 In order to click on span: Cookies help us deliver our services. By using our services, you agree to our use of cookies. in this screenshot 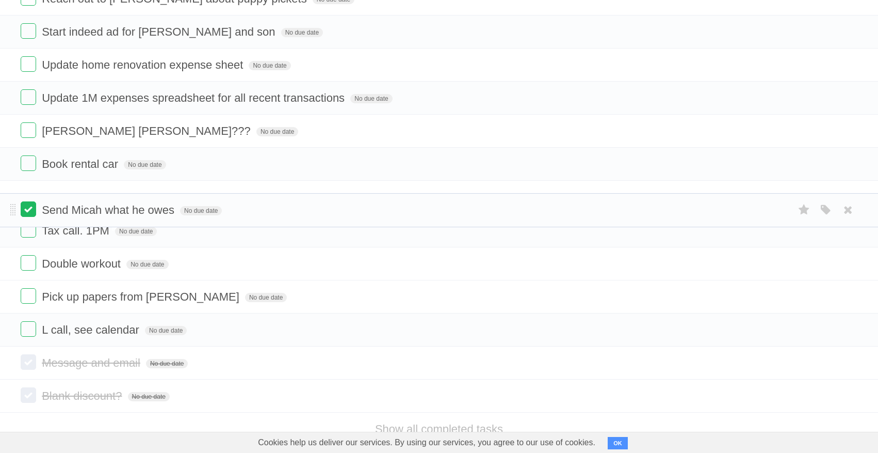, I will do `click(427, 442)`.